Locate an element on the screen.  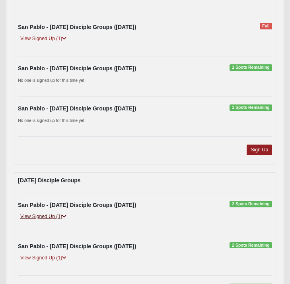
a: Sign Up is located at coordinates (259, 150).